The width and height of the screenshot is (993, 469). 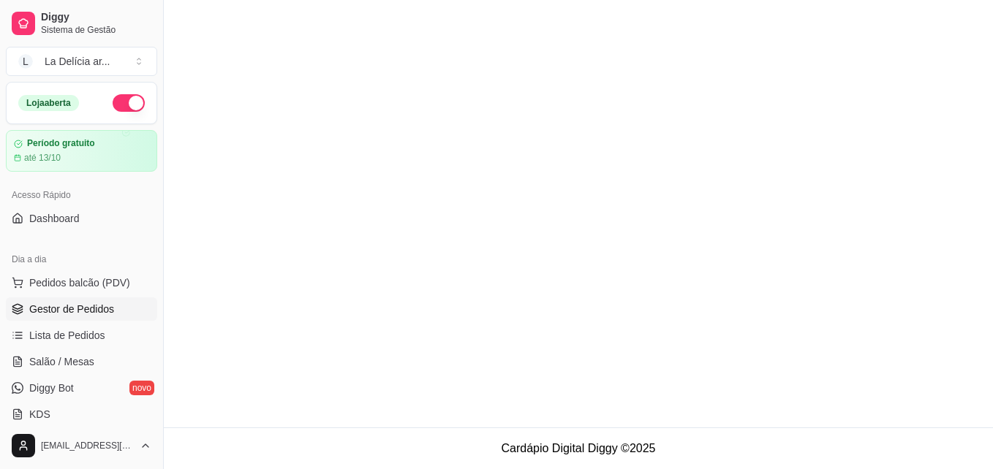 What do you see at coordinates (81, 414) in the screenshot?
I see `a: KDS` at bounding box center [81, 414].